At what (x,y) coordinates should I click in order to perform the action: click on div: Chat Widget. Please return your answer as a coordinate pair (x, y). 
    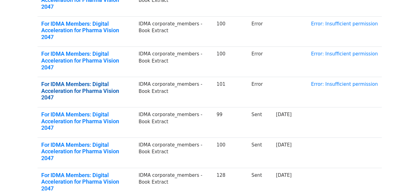
    Looking at the image, I should click on (403, 181).